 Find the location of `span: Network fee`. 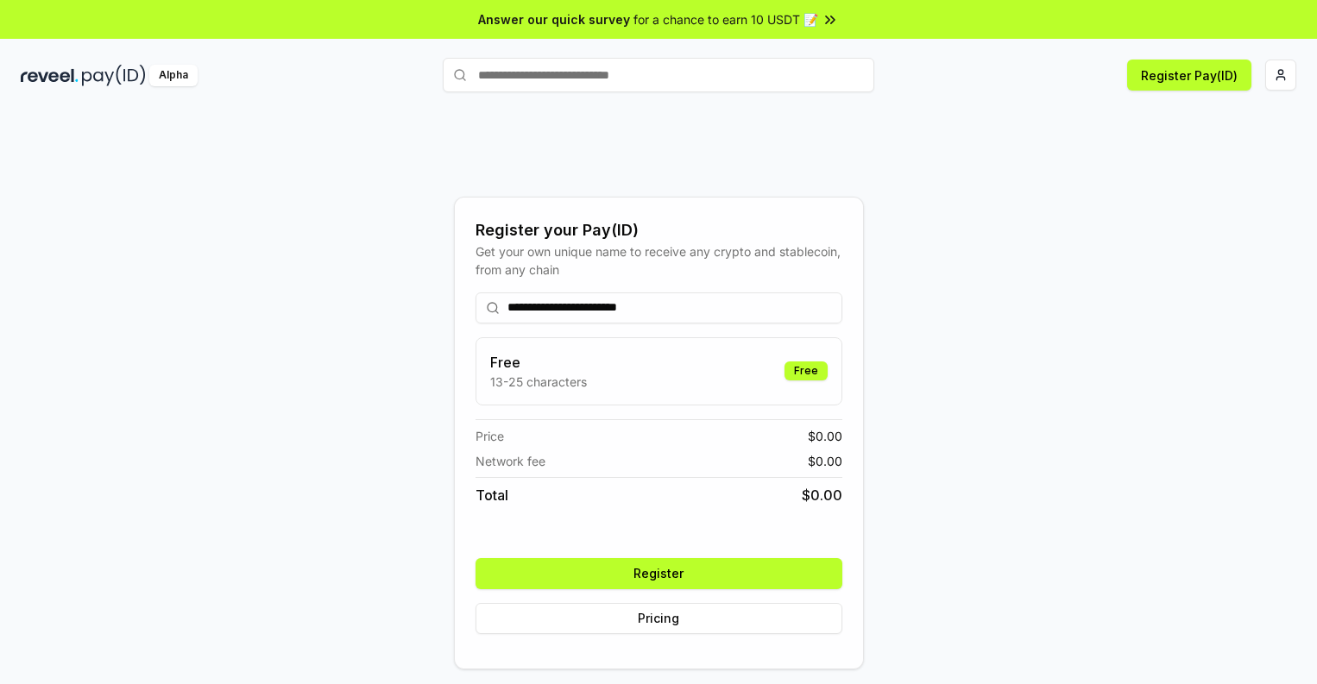

span: Network fee is located at coordinates (510, 461).